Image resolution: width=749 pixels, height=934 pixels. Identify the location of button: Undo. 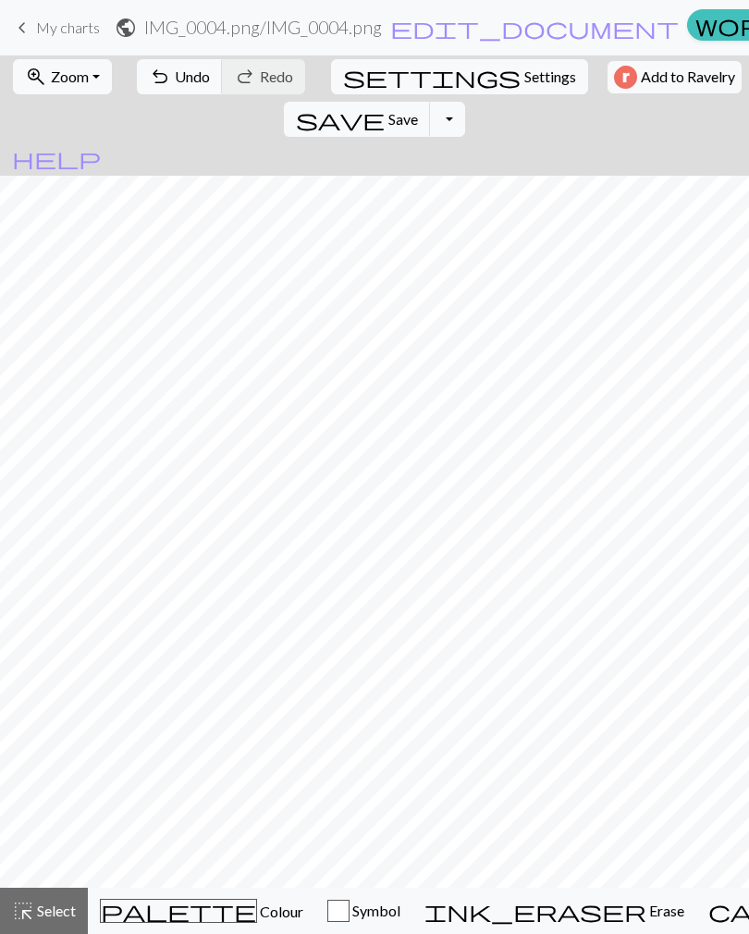
(179, 77).